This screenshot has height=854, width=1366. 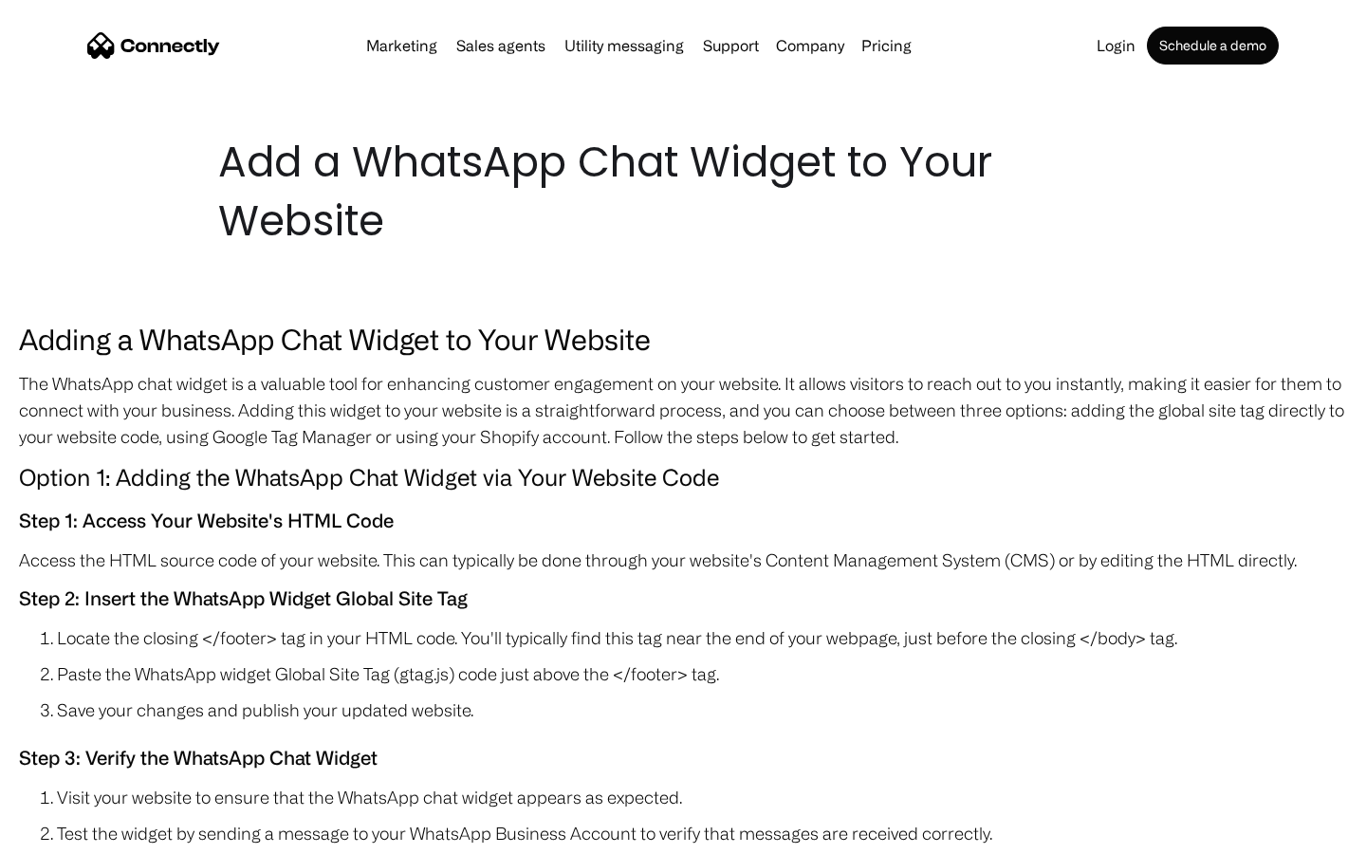 I want to click on ul: Language list, so click(x=76, y=834).